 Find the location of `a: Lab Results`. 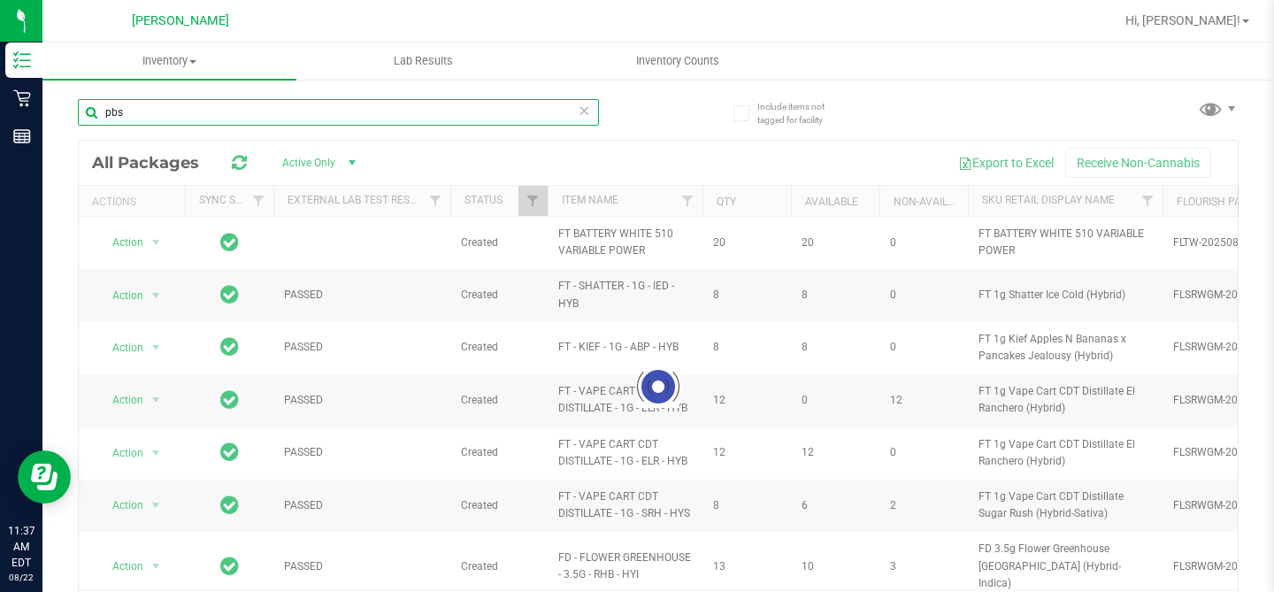

a: Lab Results is located at coordinates (423, 61).